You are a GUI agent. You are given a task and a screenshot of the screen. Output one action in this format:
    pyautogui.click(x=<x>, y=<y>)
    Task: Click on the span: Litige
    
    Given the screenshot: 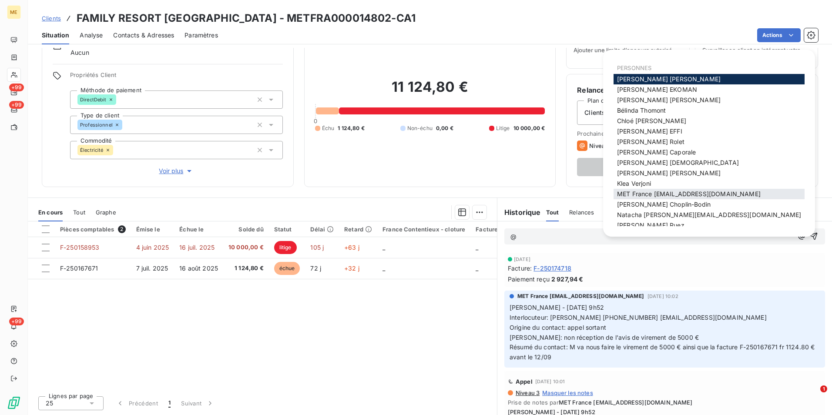 What is the action you would take?
    pyautogui.click(x=503, y=128)
    